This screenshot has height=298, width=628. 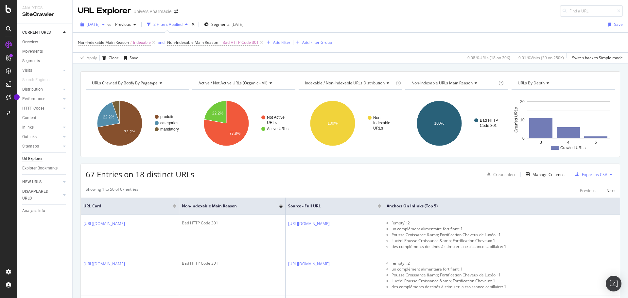 I want to click on div: Visits, so click(x=27, y=70).